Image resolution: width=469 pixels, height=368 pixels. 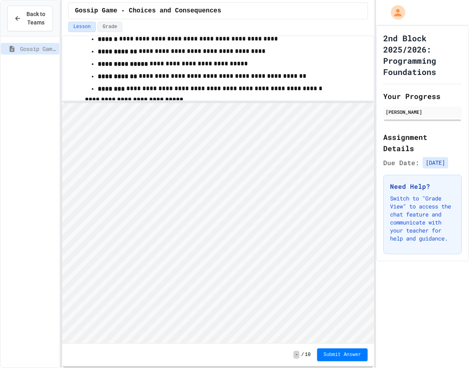 I want to click on h2: Assignment Details, so click(x=423, y=143).